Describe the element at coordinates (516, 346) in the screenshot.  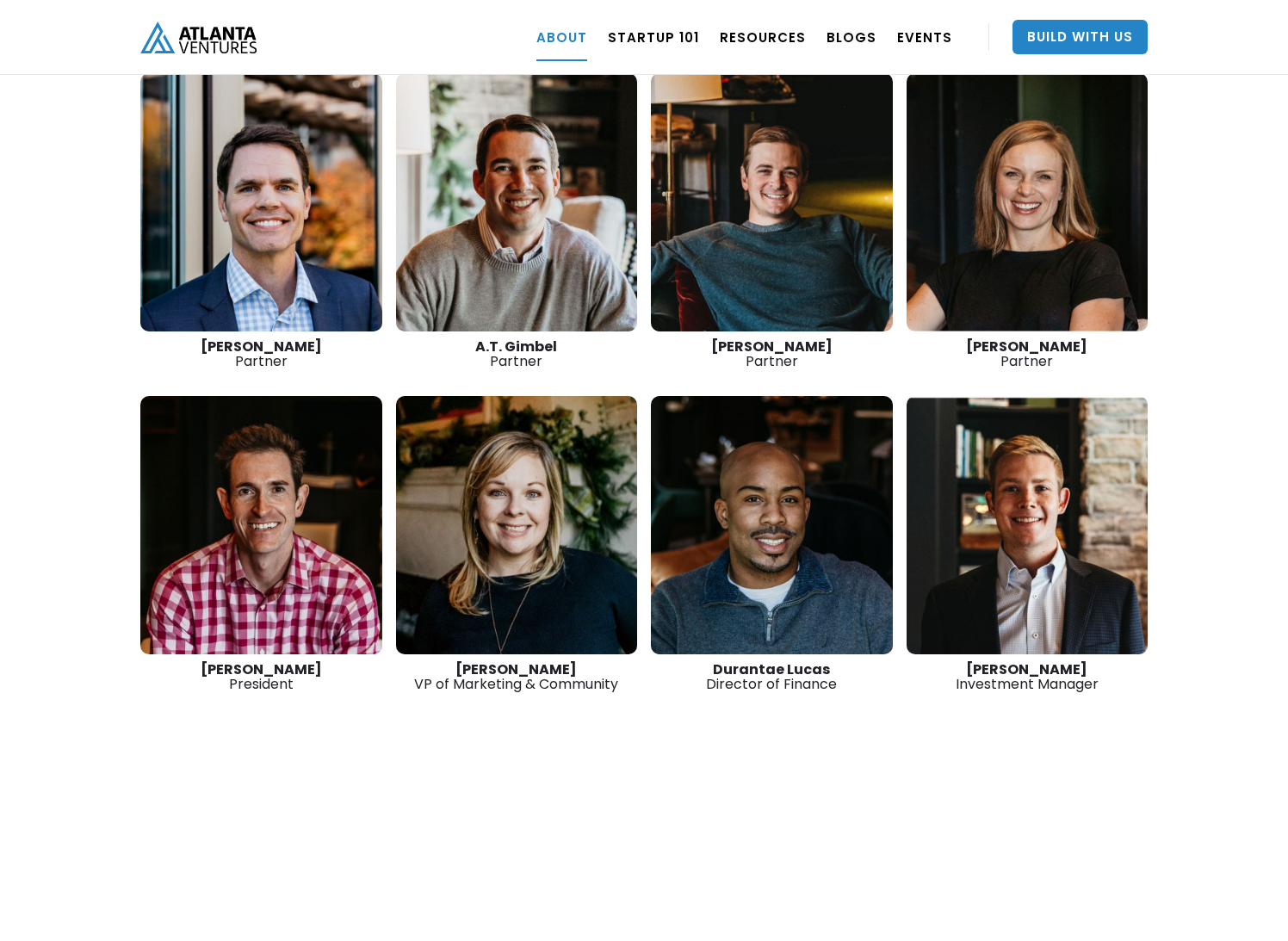
I see `strong: A.T. Gimbel` at that location.